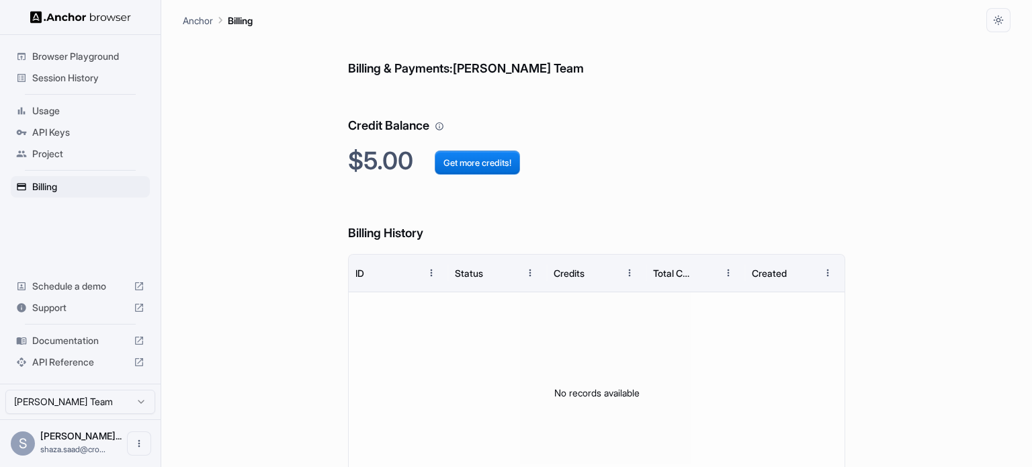 This screenshot has height=467, width=1032. What do you see at coordinates (469, 273) in the screenshot?
I see `div: Status` at bounding box center [469, 273].